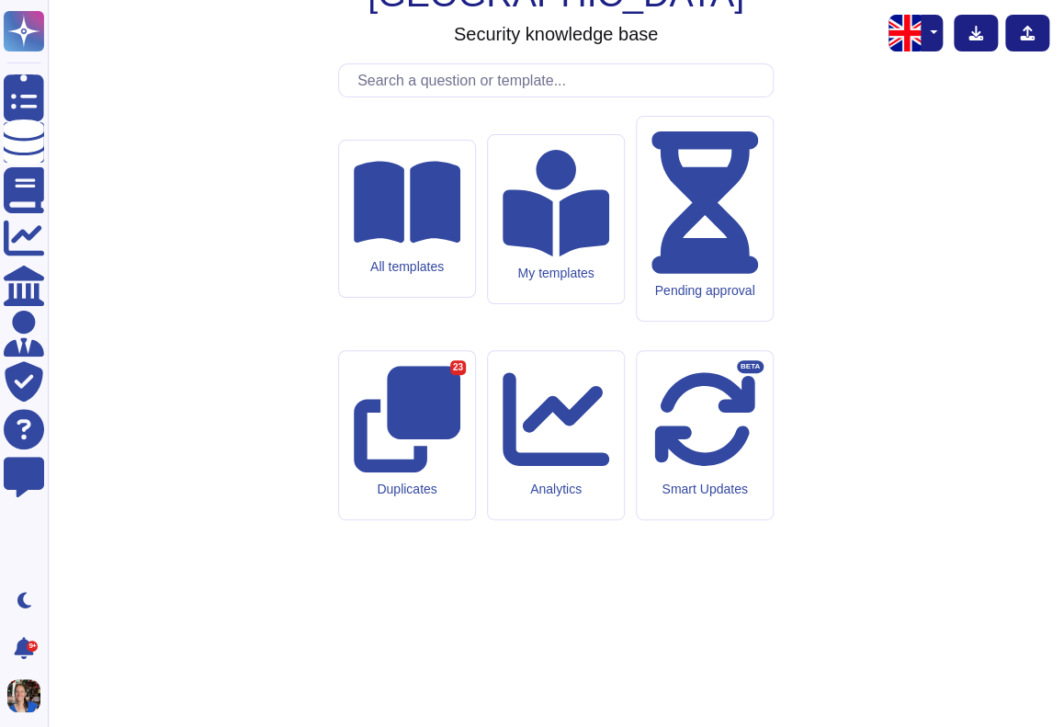 The image size is (1064, 727). What do you see at coordinates (705, 489) in the screenshot?
I see `div: Smart Updates` at bounding box center [705, 489].